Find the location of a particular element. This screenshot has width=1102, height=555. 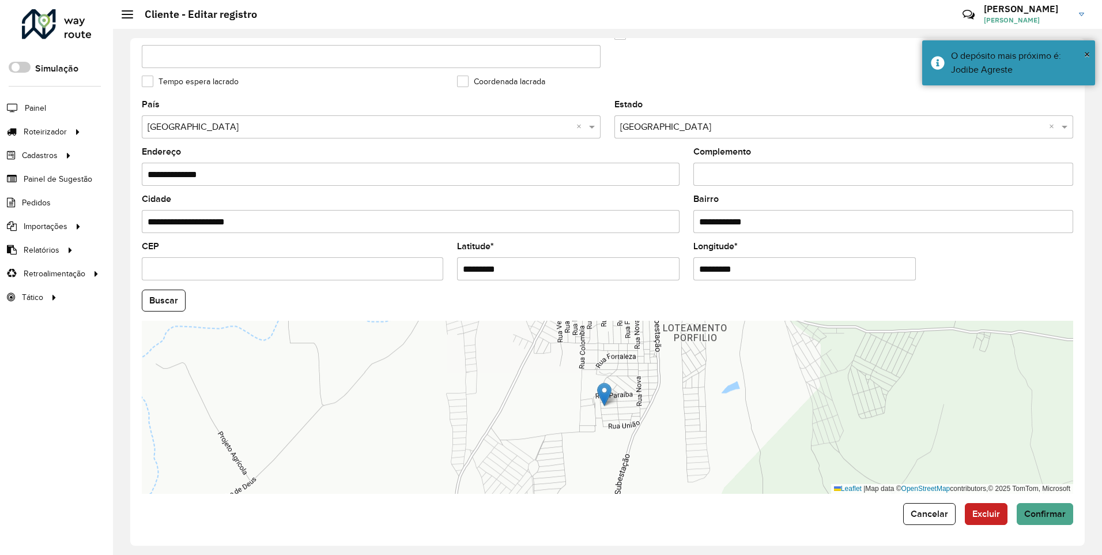

span: Painel de Sugestão is located at coordinates (58, 179).